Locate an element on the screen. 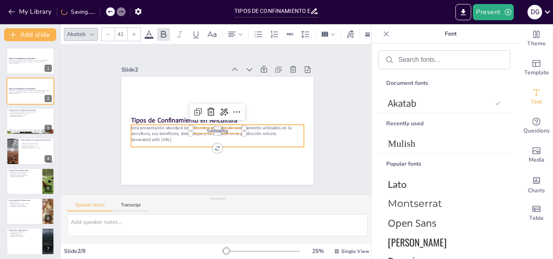 The image size is (553, 259). p: Necesidad de regulaciones. is located at coordinates (30, 116).